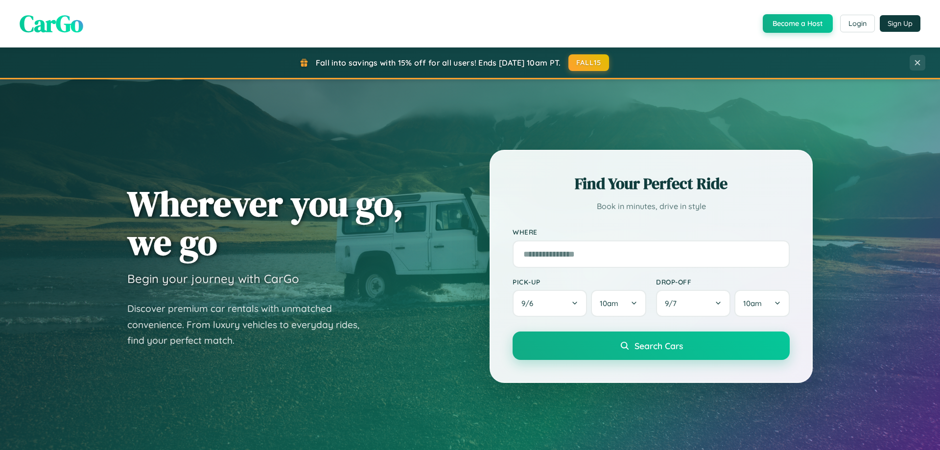 This screenshot has height=450, width=940. Describe the element at coordinates (579, 281) in the screenshot. I see `label: Pick-up` at that location.